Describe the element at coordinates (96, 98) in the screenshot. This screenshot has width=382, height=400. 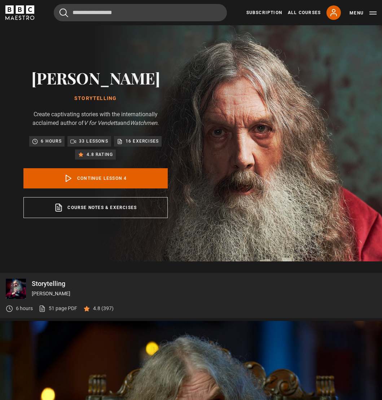
I see `h1: Storytelling` at that location.